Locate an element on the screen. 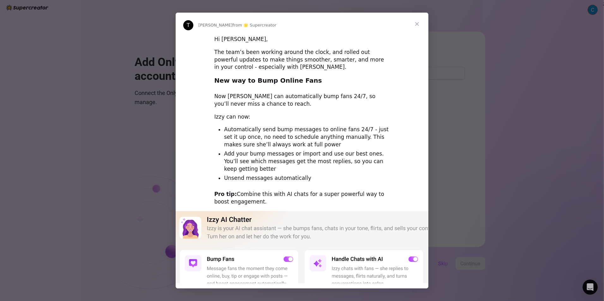 This screenshot has height=301, width=604. li: Automatically send bump messages to online fans 24/7 - just set it up once, no need to schedule a... is located at coordinates (307, 137).